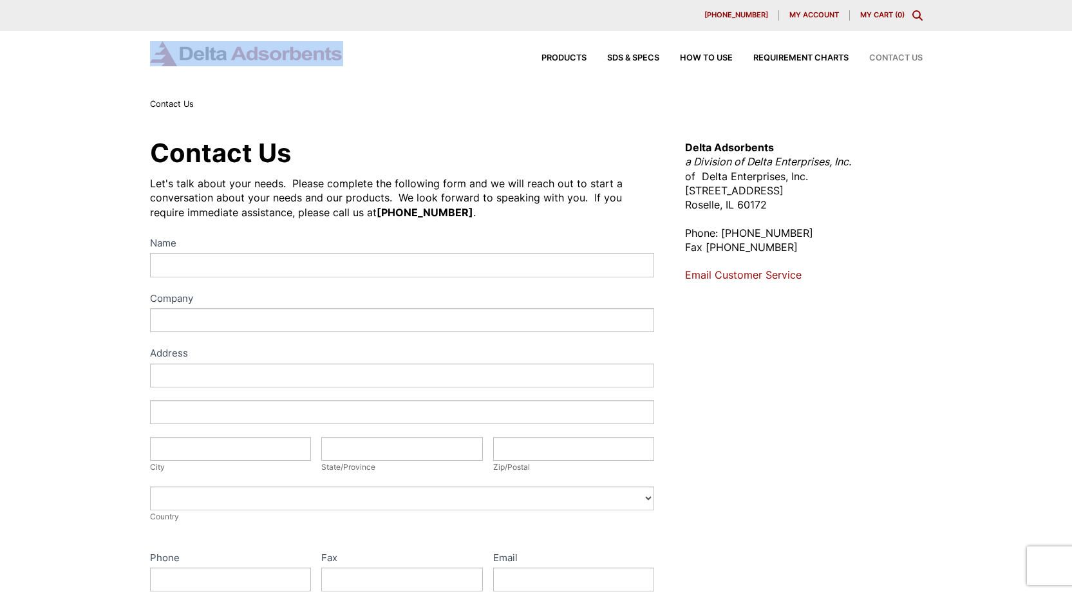  I want to click on label: Name, so click(402, 244).